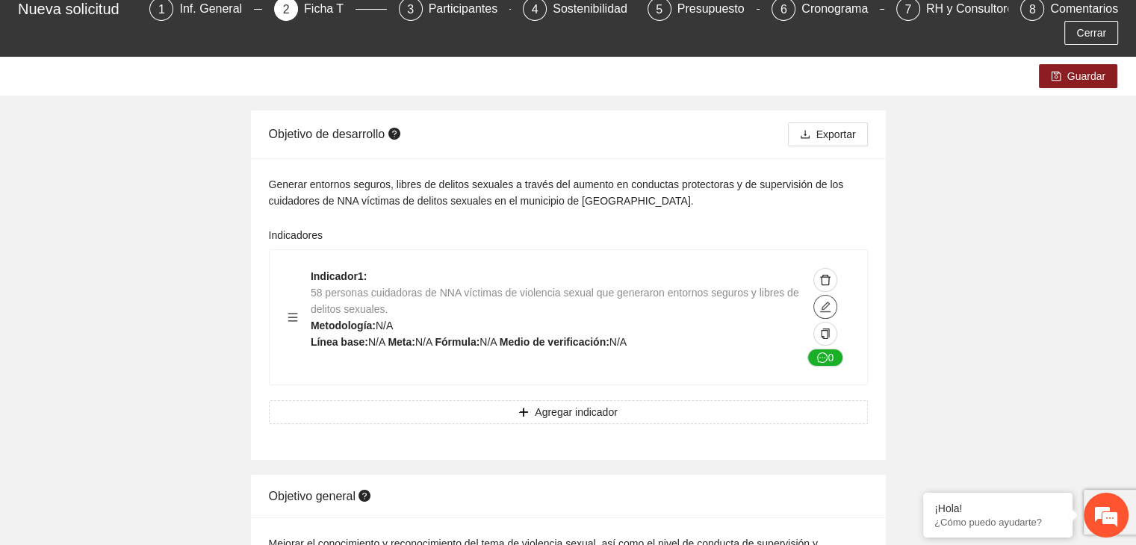  What do you see at coordinates (826, 358) in the screenshot?
I see `button: message0` at bounding box center [826, 358].